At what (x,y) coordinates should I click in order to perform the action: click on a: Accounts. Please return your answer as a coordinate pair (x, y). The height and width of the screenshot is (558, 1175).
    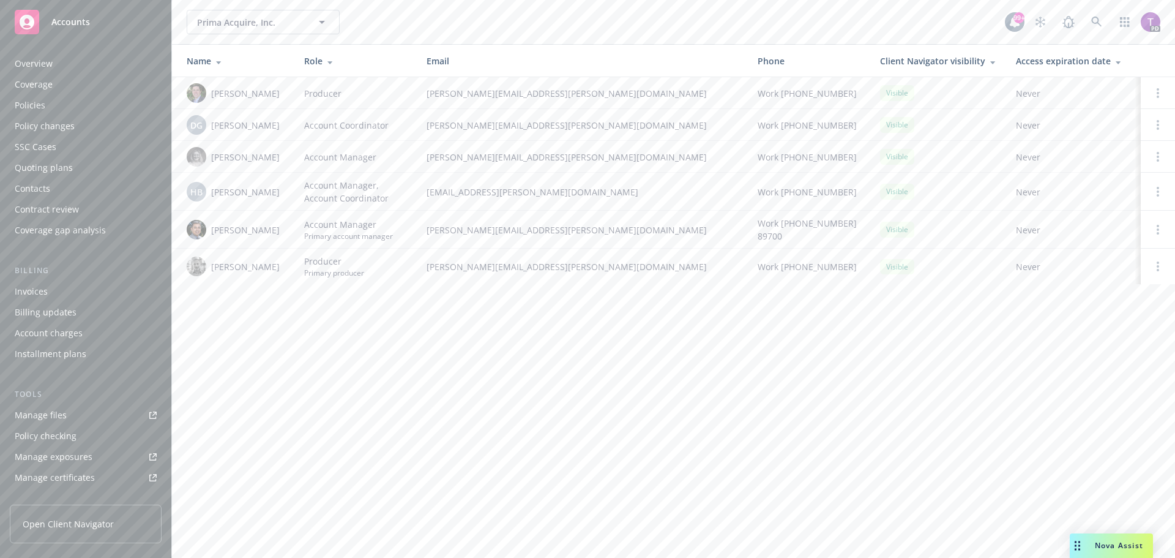
    Looking at the image, I should click on (86, 22).